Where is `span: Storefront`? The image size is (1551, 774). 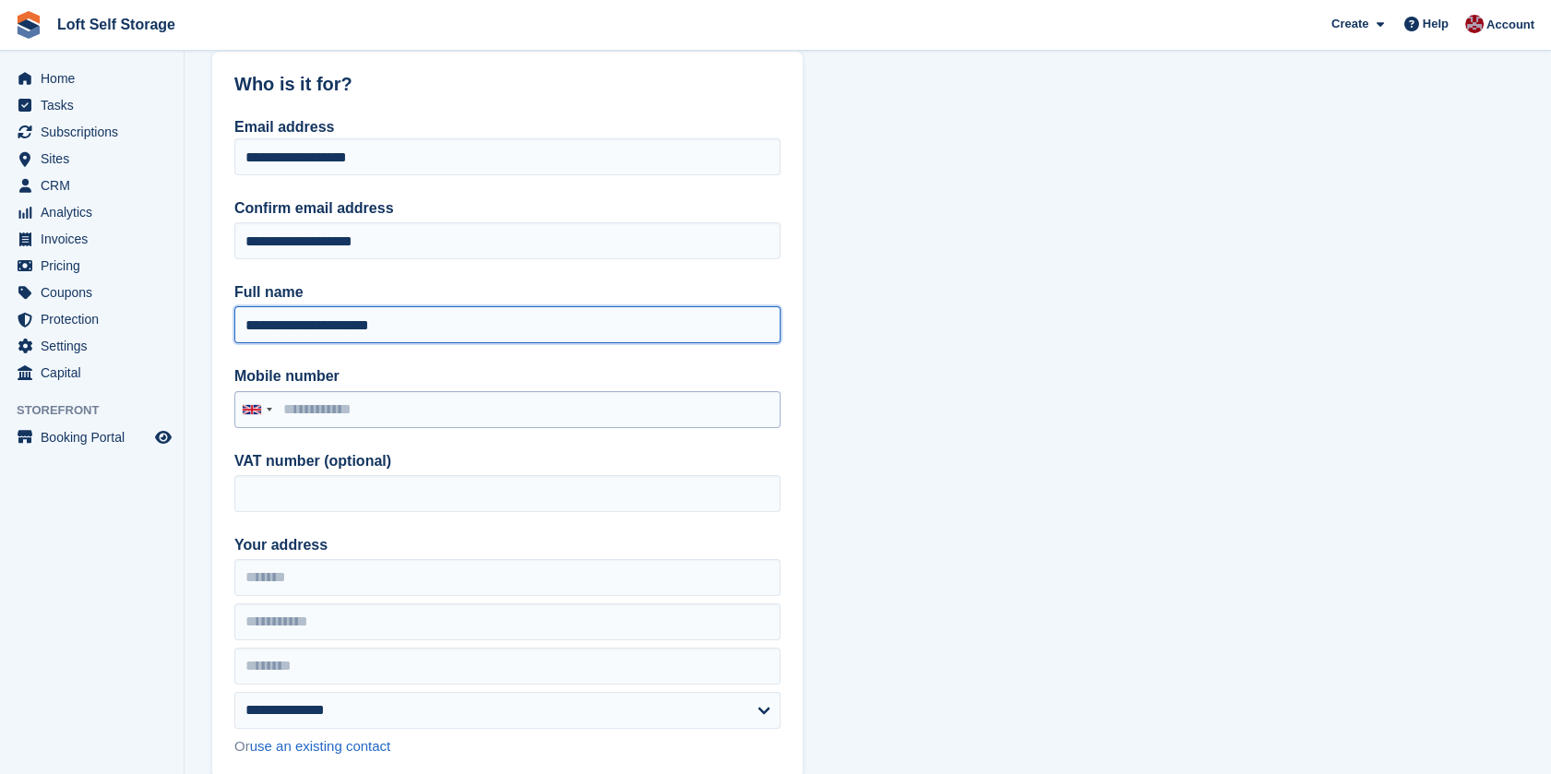 span: Storefront is located at coordinates (100, 411).